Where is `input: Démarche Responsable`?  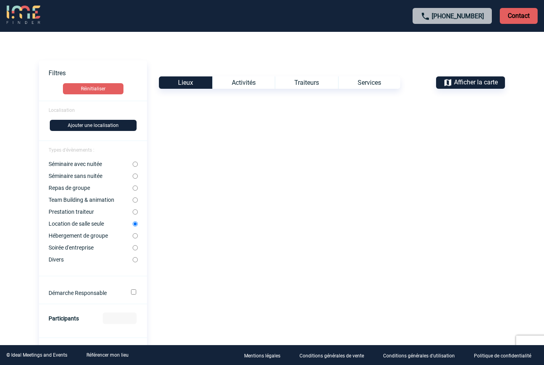 input: Démarche Responsable is located at coordinates (133, 292).